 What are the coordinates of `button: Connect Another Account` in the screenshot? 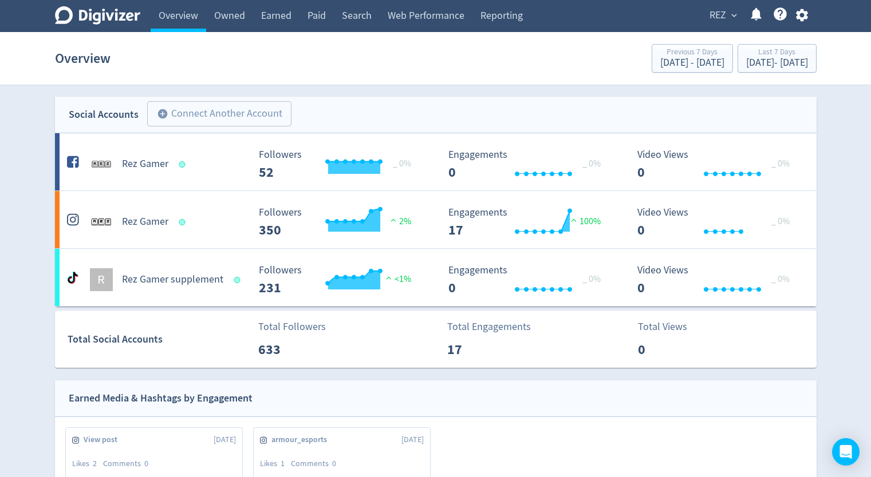 It's located at (219, 114).